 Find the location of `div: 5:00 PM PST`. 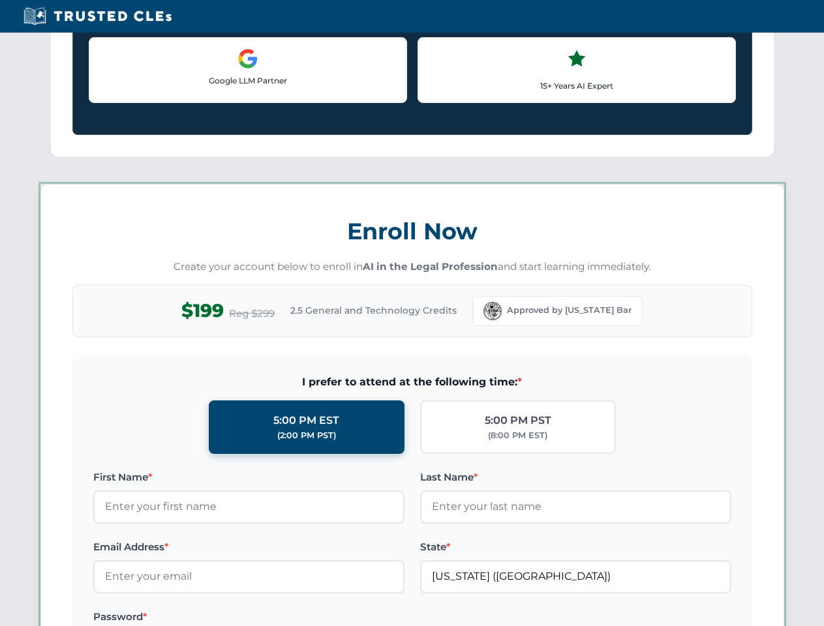

div: 5:00 PM PST is located at coordinates (518, 421).